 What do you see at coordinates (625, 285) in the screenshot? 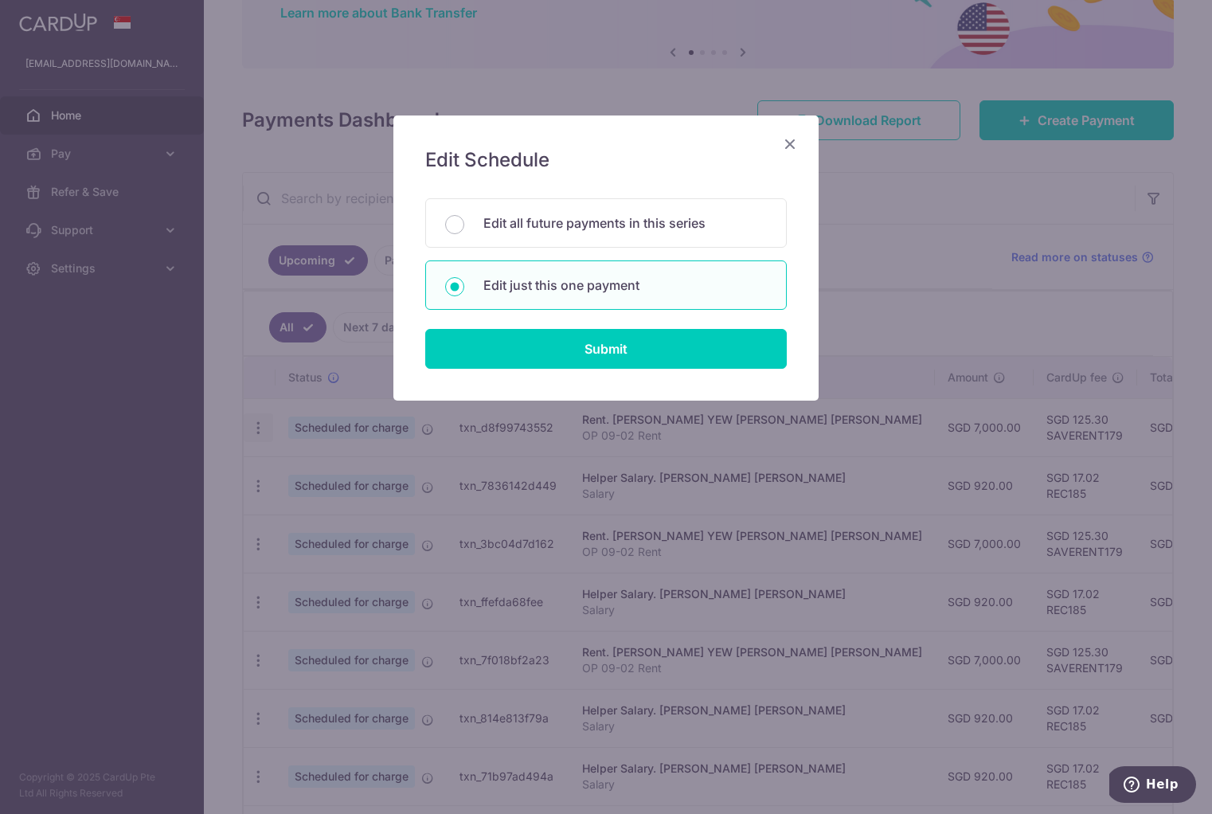
I see `p: Edit just this one payment` at bounding box center [625, 285].